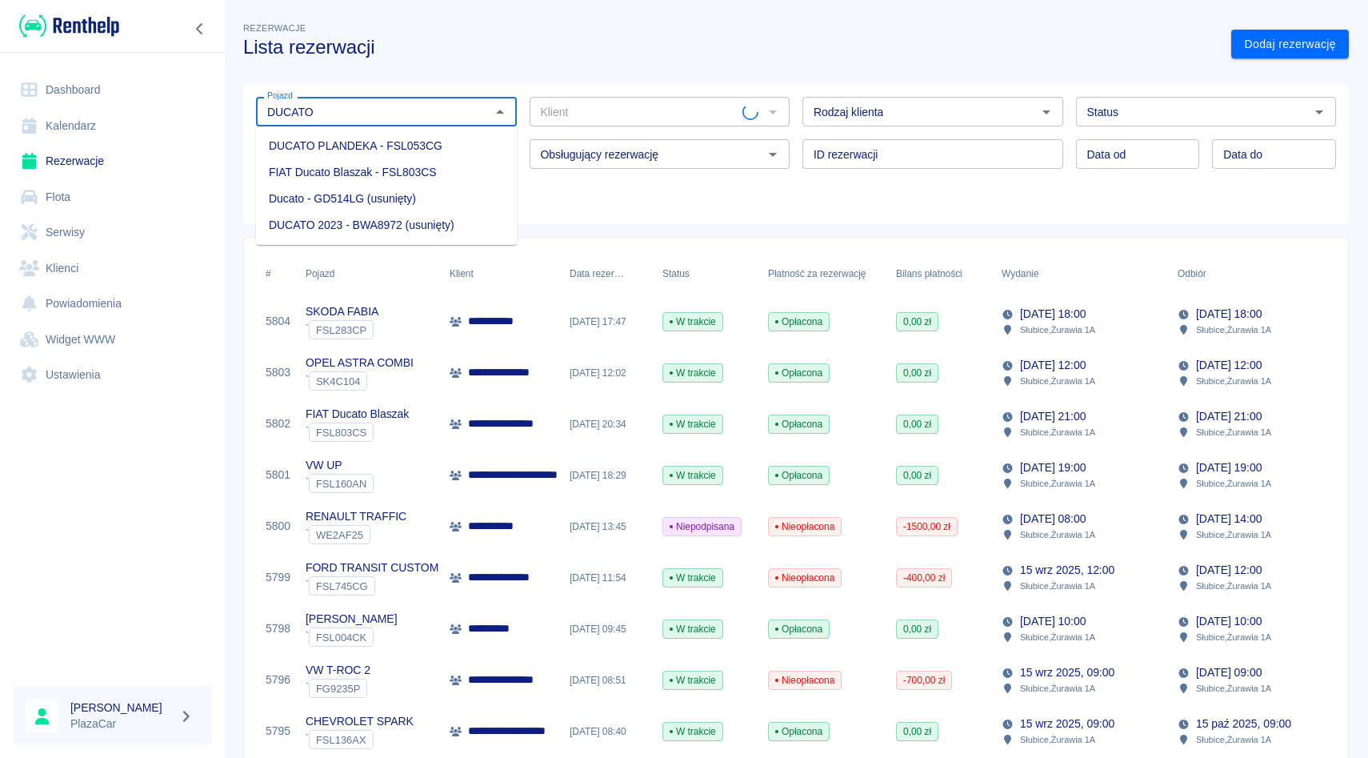 The width and height of the screenshot is (1368, 758). I want to click on span: -400,00 zł, so click(924, 578).